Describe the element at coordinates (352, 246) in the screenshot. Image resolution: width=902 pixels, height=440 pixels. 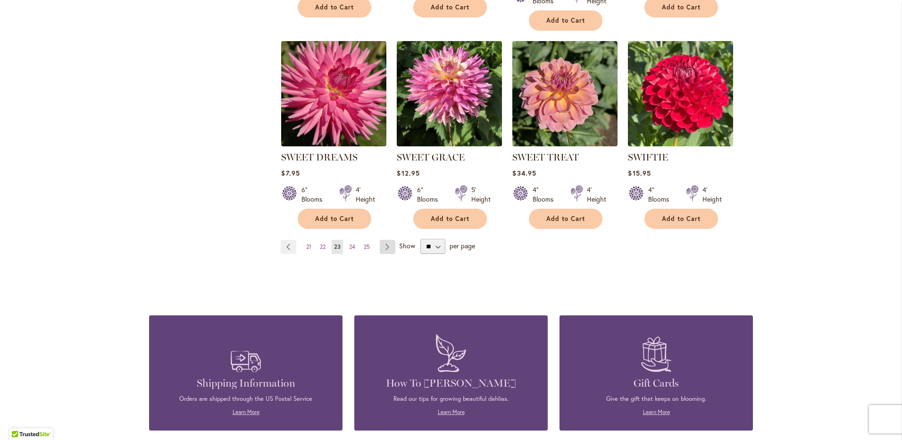
I see `span: 24` at that location.